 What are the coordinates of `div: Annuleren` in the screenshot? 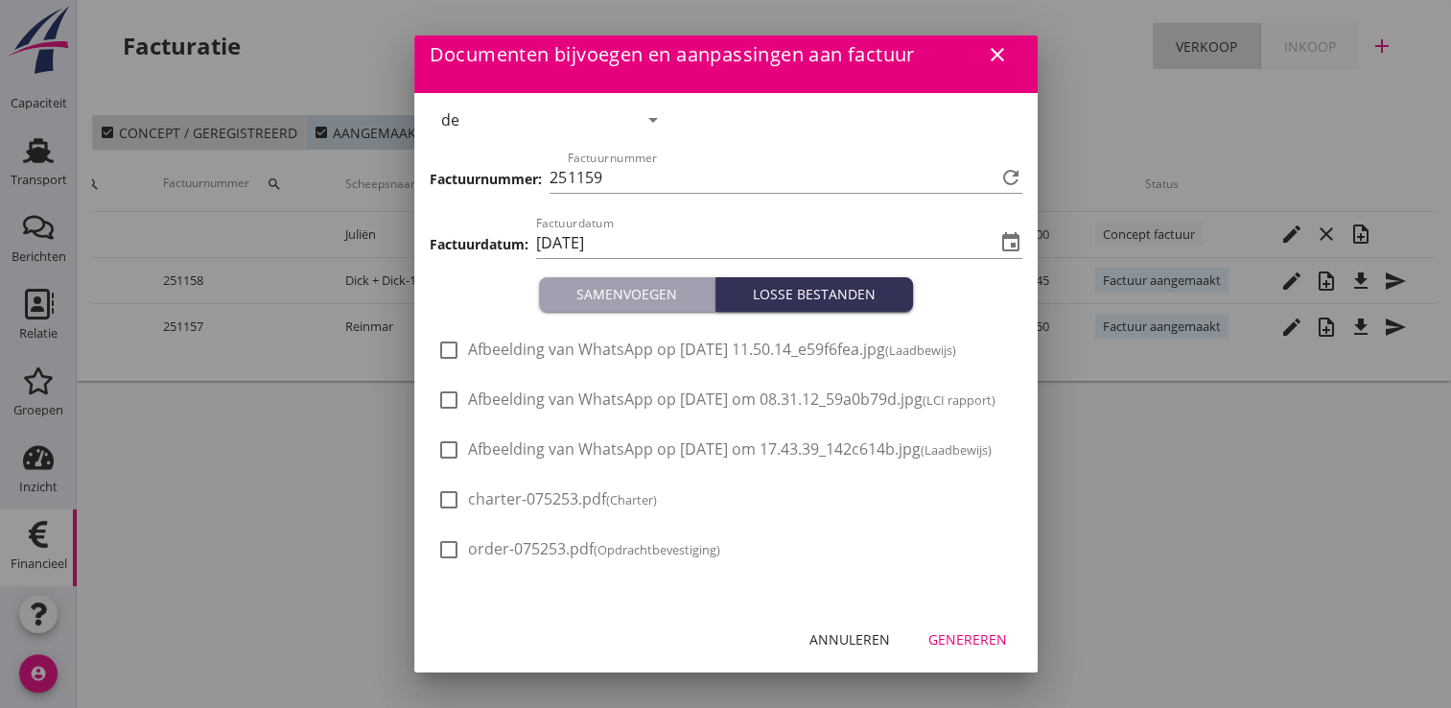 It's located at (850, 639).